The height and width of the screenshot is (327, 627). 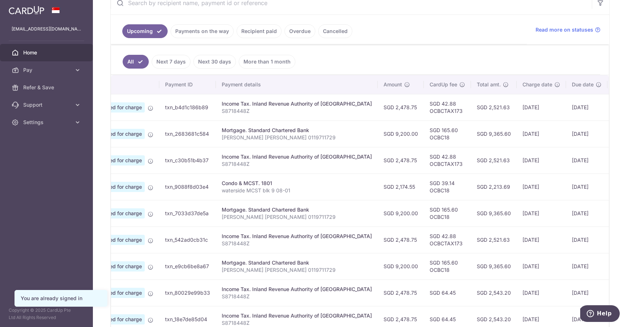 I want to click on th: Payment ID, so click(x=188, y=85).